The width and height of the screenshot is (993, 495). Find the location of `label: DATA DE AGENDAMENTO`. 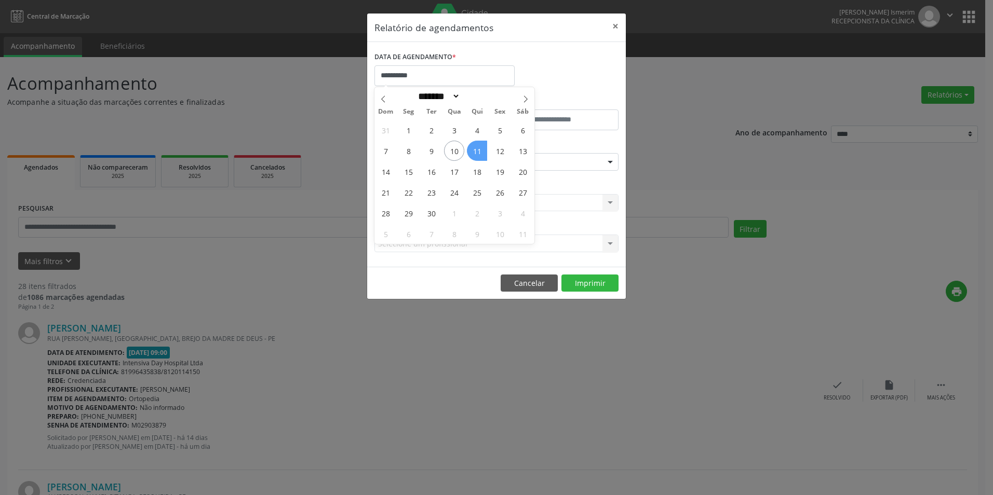

label: DATA DE AGENDAMENTO is located at coordinates (415, 57).